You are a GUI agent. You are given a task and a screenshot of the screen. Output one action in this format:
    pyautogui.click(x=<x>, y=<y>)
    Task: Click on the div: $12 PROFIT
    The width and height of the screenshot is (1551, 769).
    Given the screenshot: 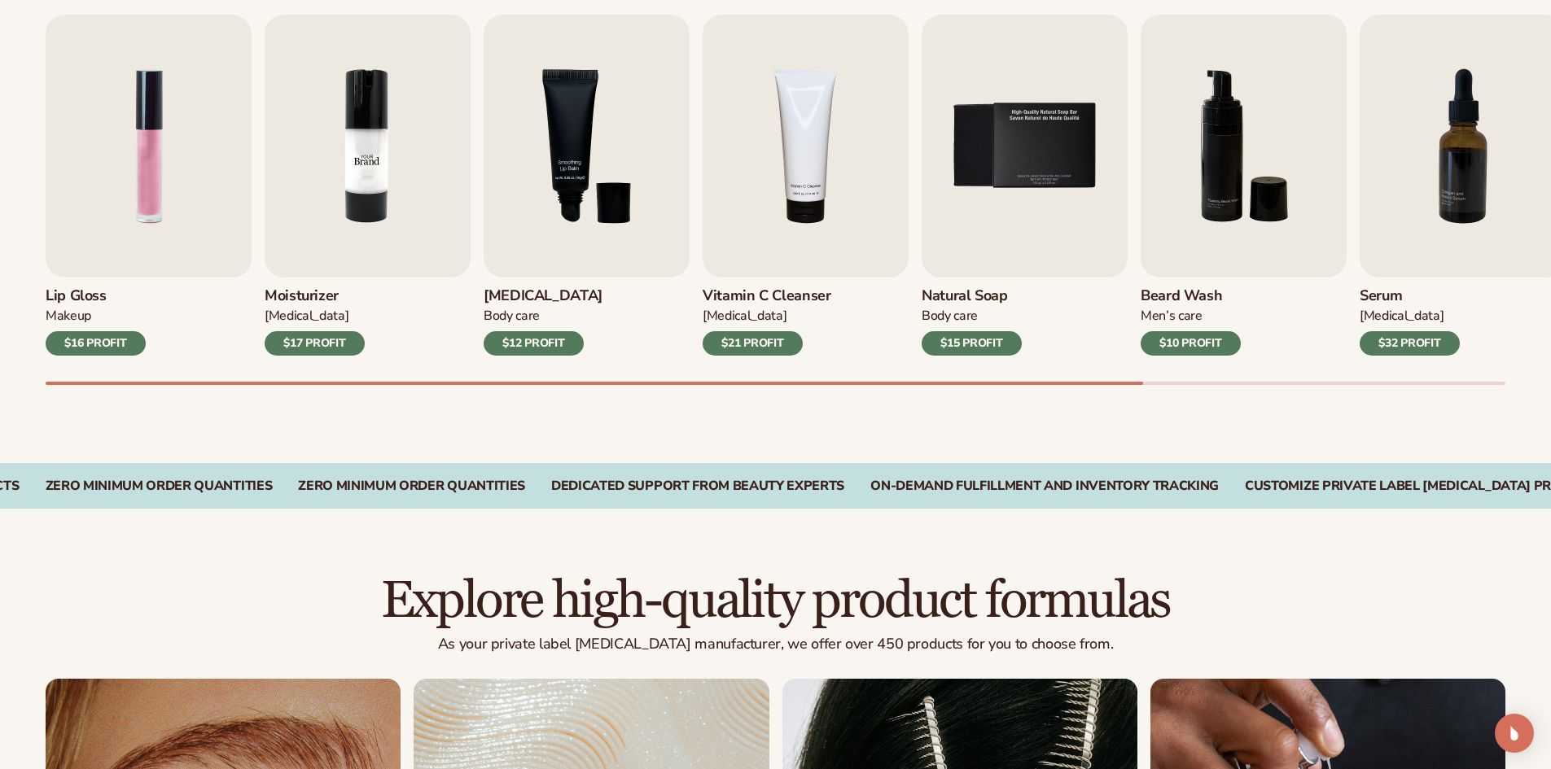 What is the action you would take?
    pyautogui.click(x=533, y=343)
    